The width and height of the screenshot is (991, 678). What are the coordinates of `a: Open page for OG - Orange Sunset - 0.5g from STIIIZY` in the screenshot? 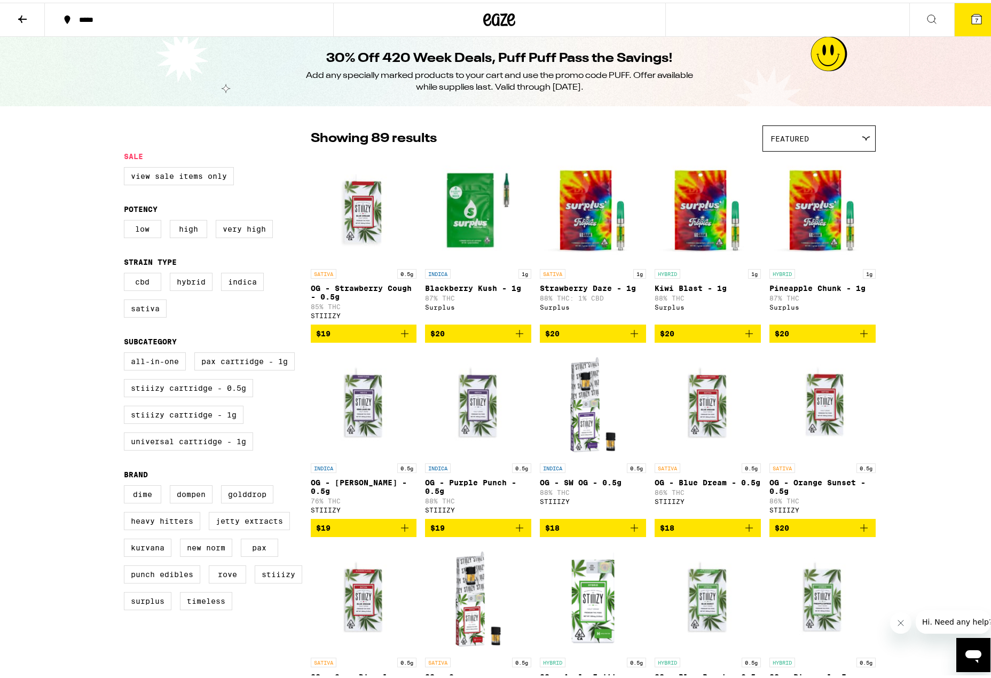 It's located at (823, 433).